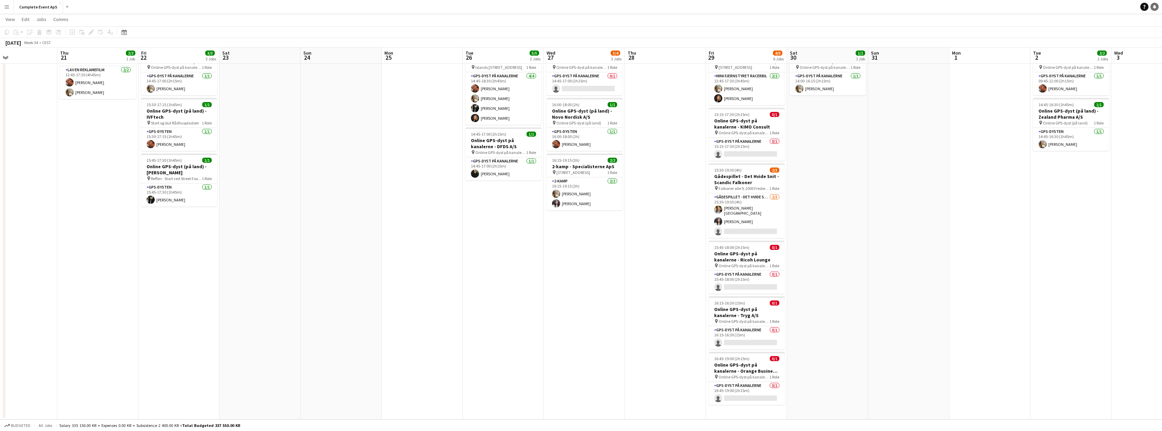 Image resolution: width=1162 pixels, height=431 pixels. I want to click on span: 4/9, so click(778, 53).